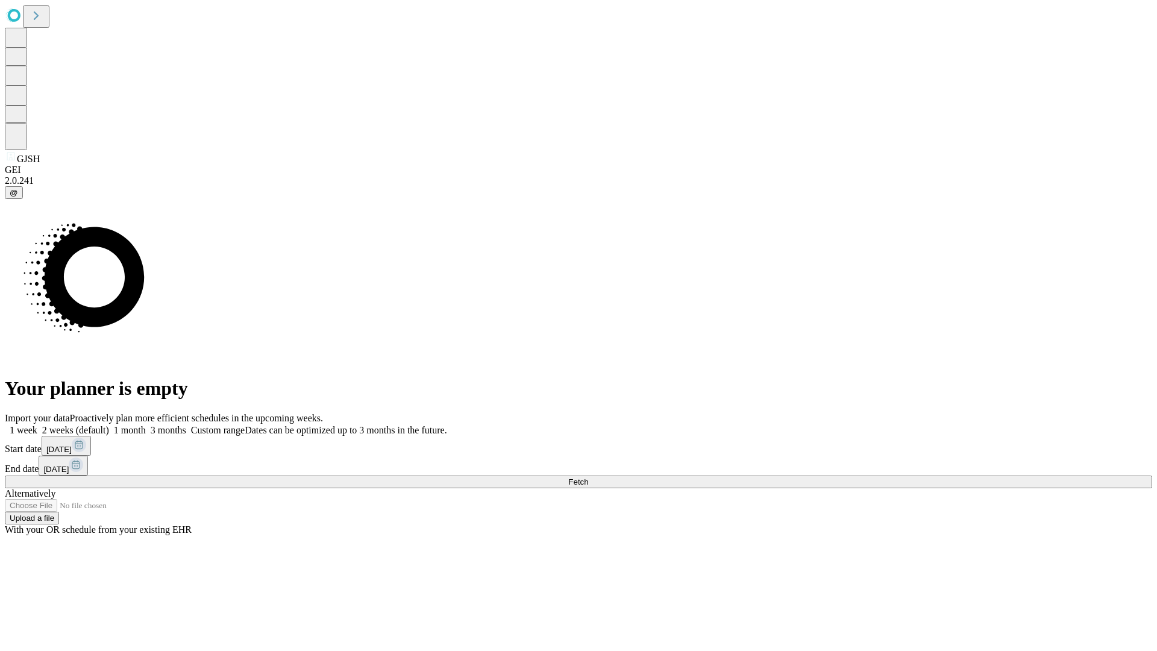  Describe the element at coordinates (98, 529) in the screenshot. I see `span: With your OR schedule from your existing EHR` at that location.